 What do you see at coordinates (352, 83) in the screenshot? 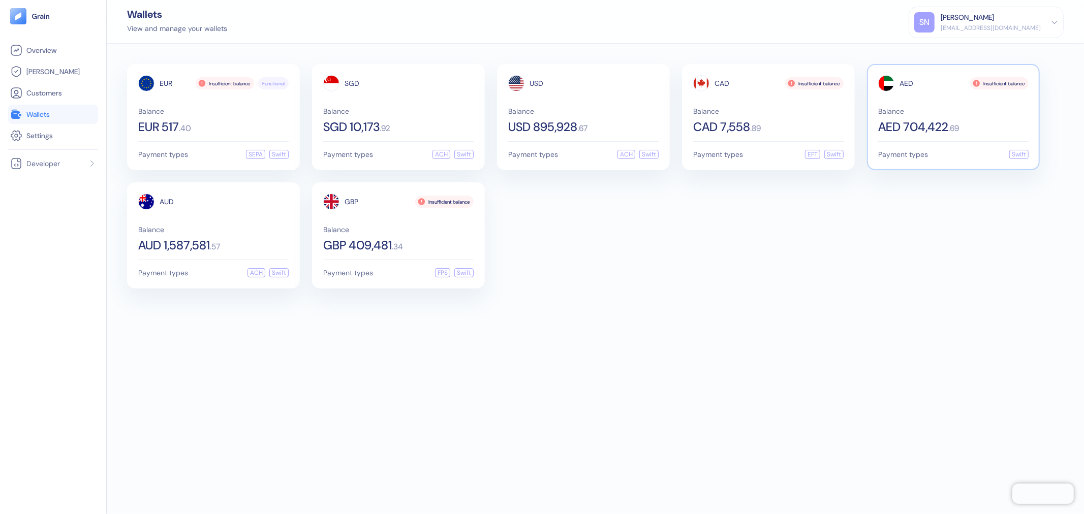
I see `span: SGD` at bounding box center [352, 83].